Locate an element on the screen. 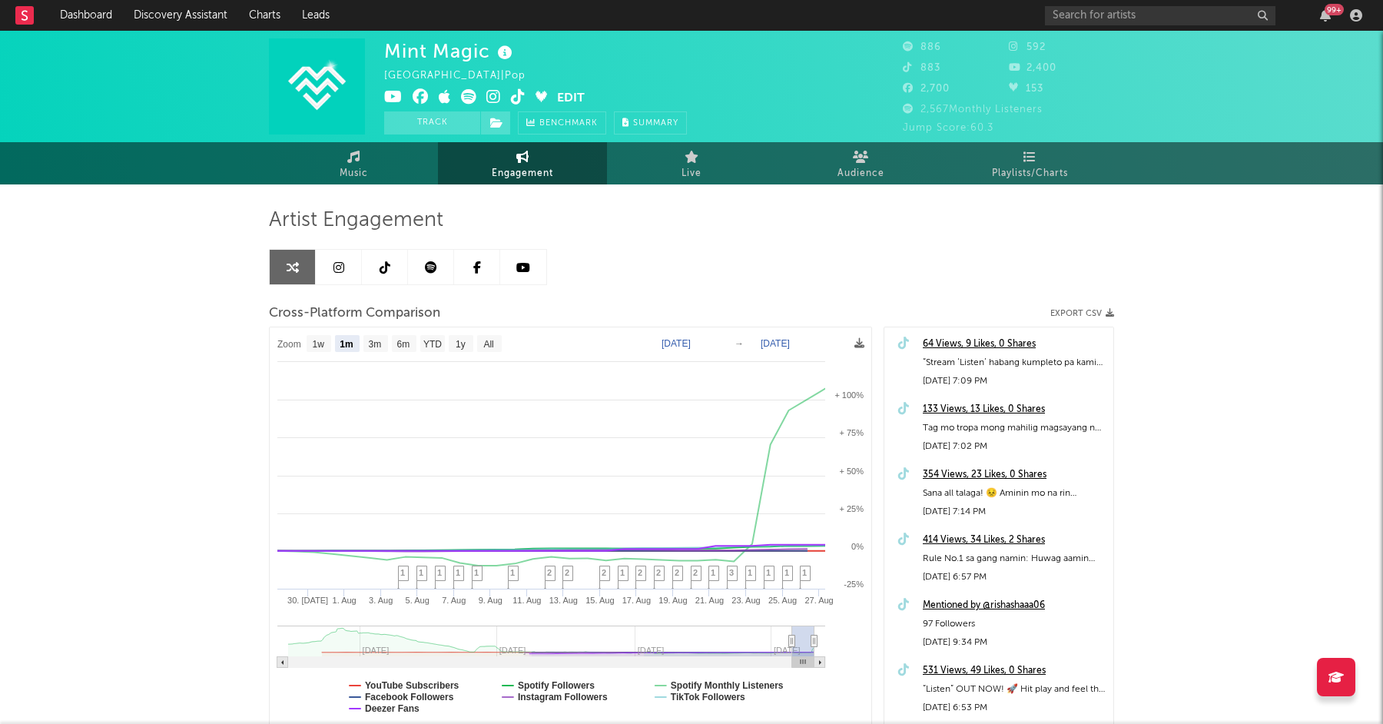 The height and width of the screenshot is (724, 1383). span: 886 is located at coordinates (922, 47).